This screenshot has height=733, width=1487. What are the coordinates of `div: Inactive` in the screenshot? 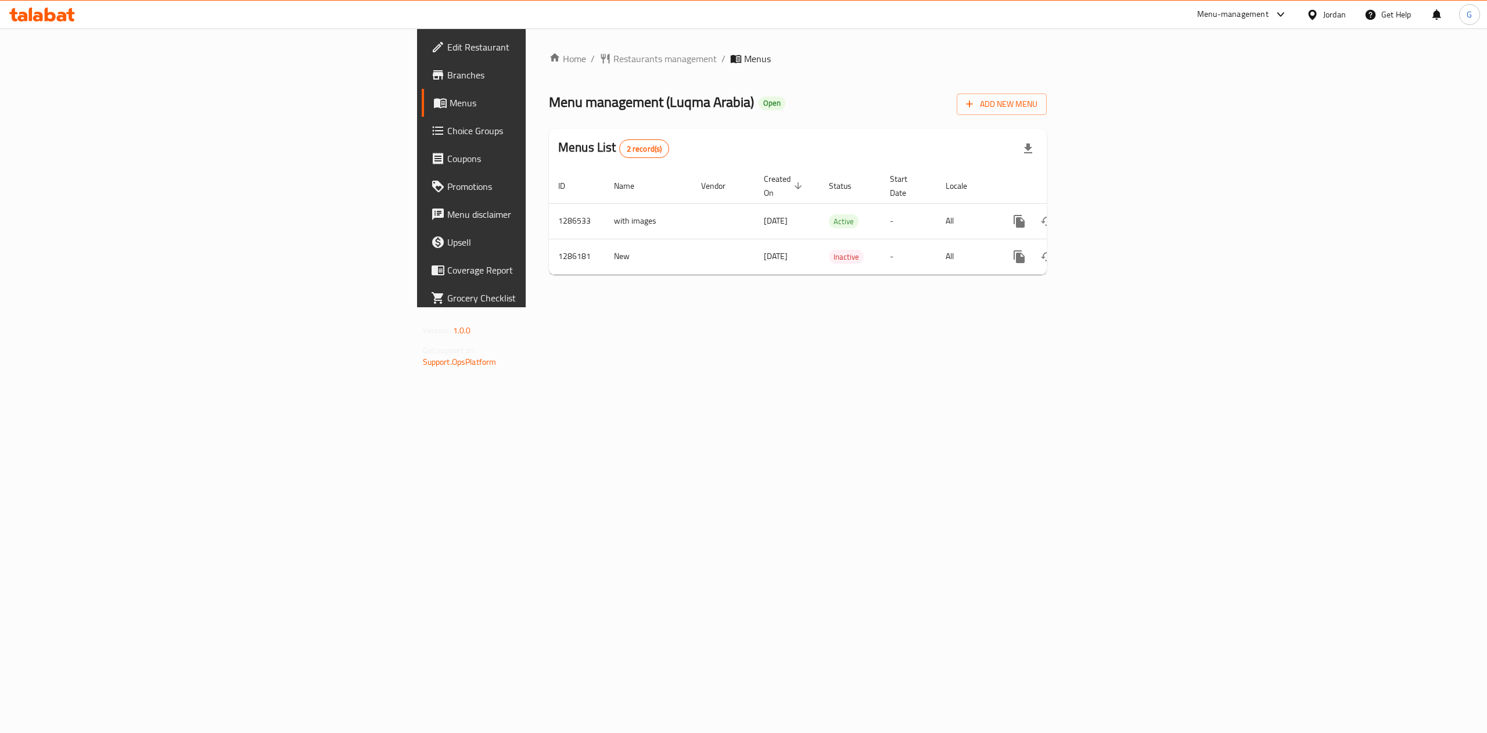 It's located at (846, 257).